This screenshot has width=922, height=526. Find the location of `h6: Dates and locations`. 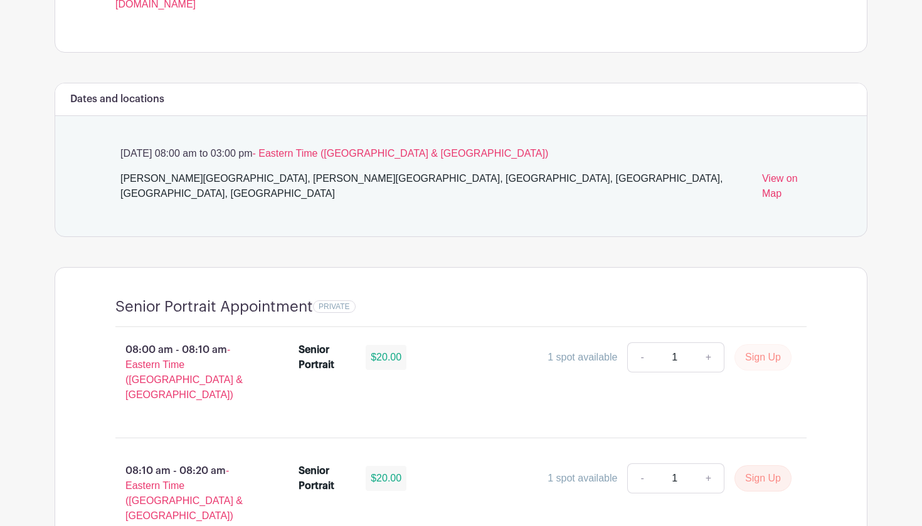

h6: Dates and locations is located at coordinates (117, 99).